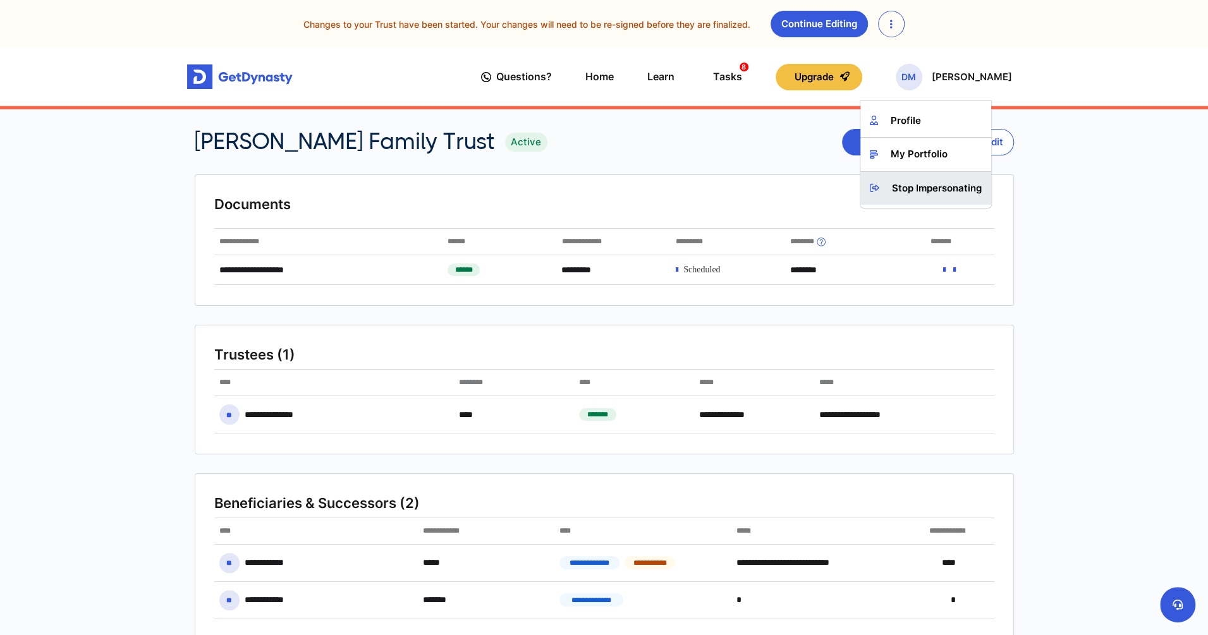 The width and height of the screenshot is (1208, 635). Describe the element at coordinates (599, 76) in the screenshot. I see `a: Home` at that location.